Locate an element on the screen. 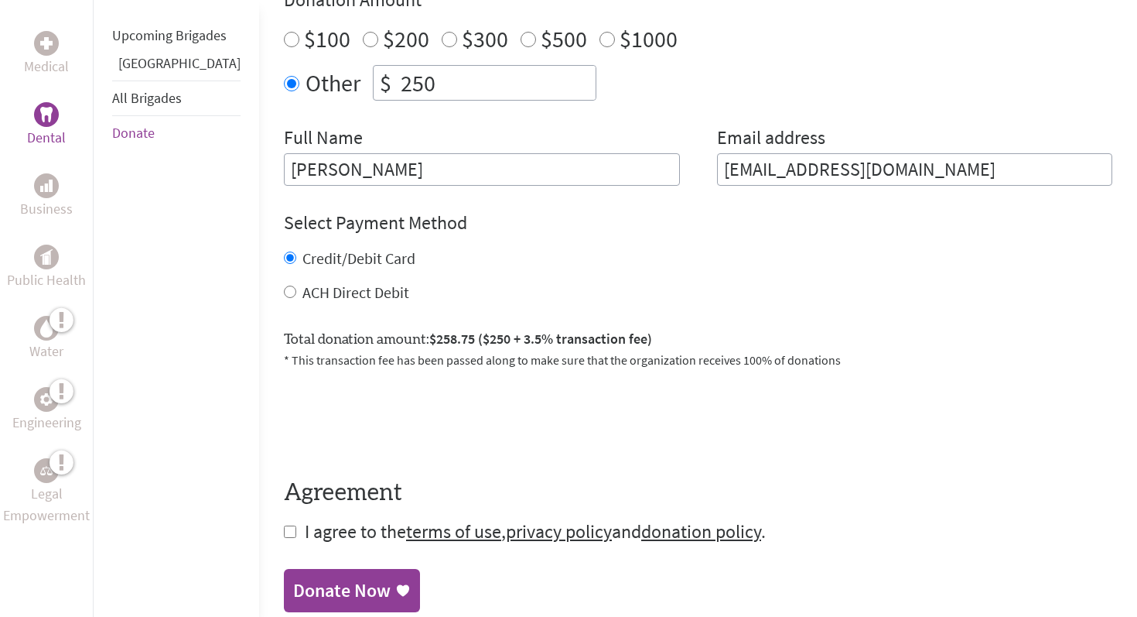 This screenshot has width=1137, height=617. img: Water is located at coordinates (46, 327).